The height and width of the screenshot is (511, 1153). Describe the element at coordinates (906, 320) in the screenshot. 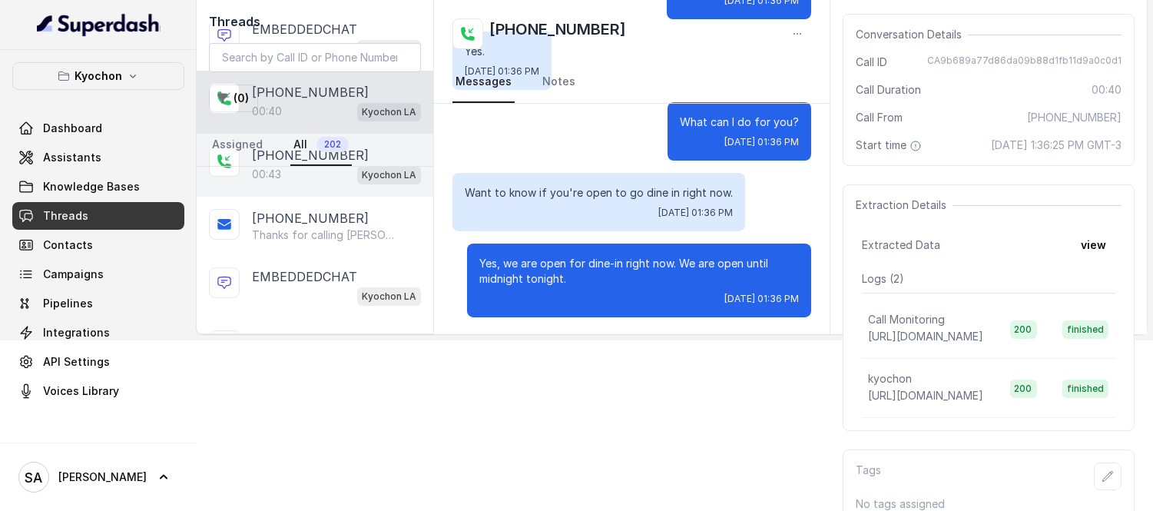

I see `p: Call Monitoring` at that location.